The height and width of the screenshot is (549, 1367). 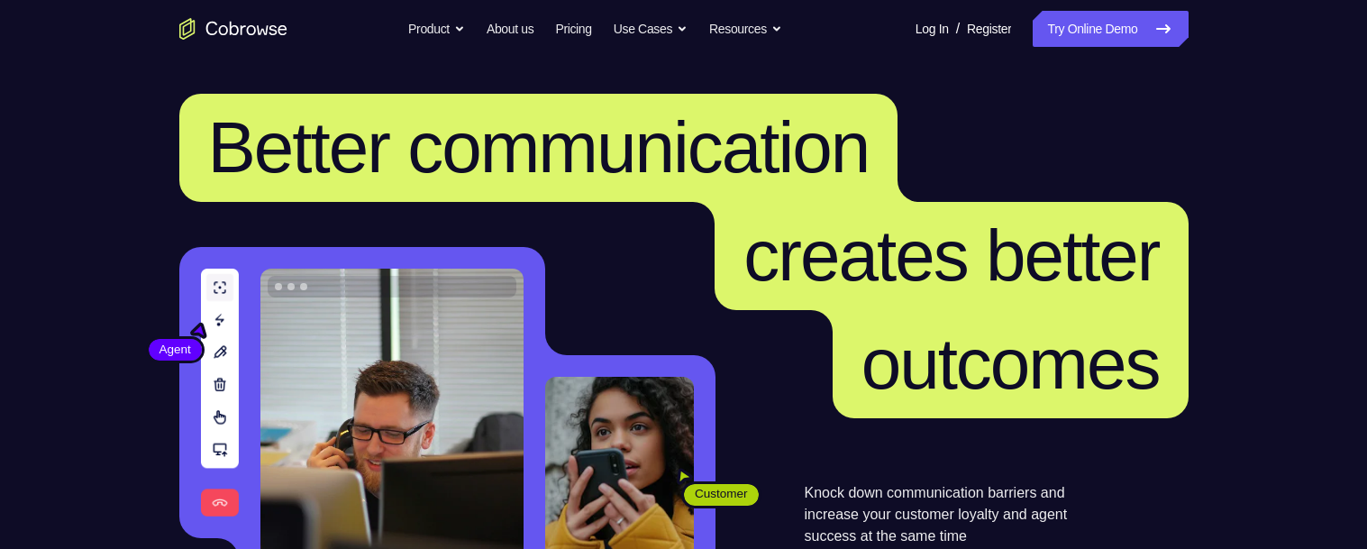 What do you see at coordinates (988, 29) in the screenshot?
I see `a: Register` at bounding box center [988, 29].